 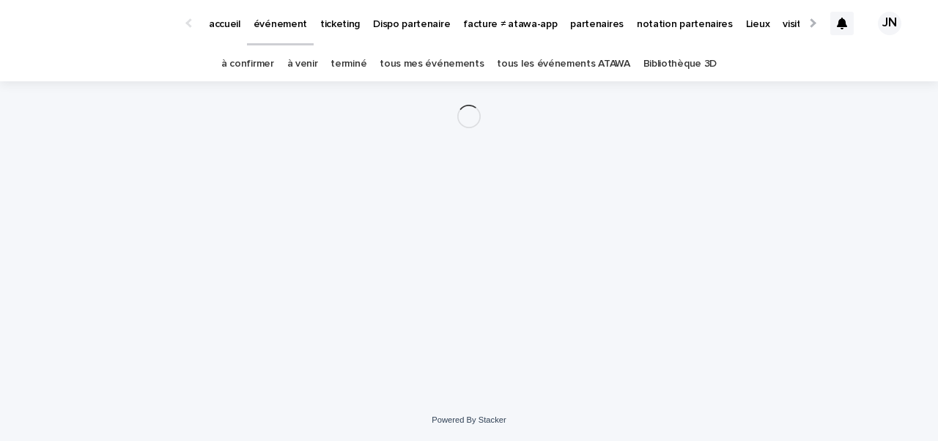 I want to click on a: à venir, so click(x=303, y=64).